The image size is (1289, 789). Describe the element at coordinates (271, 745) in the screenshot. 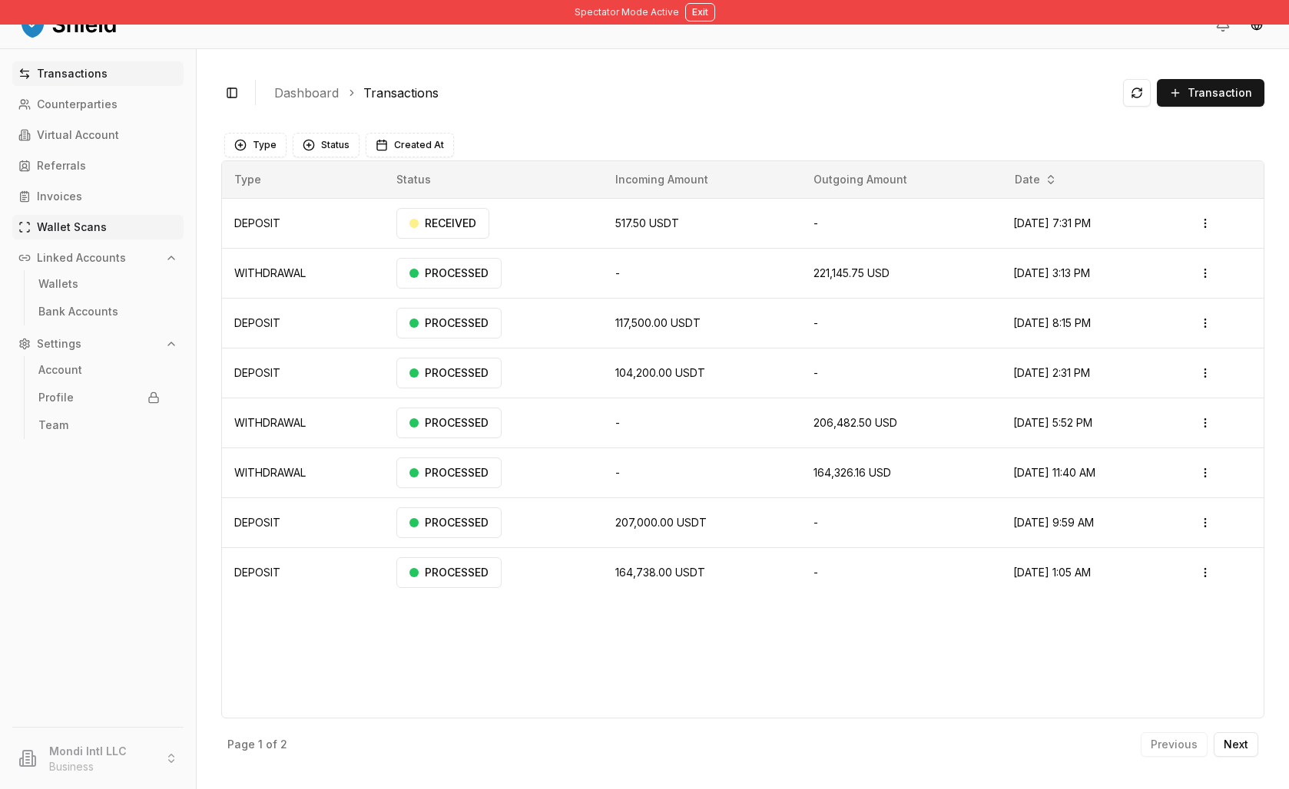

I see `p: of` at that location.